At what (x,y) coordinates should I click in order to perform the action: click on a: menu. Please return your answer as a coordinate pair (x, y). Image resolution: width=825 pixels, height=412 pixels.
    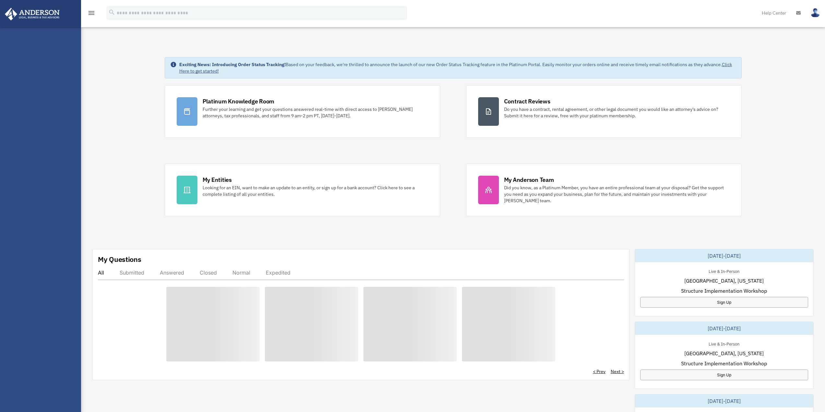
    Looking at the image, I should click on (91, 14).